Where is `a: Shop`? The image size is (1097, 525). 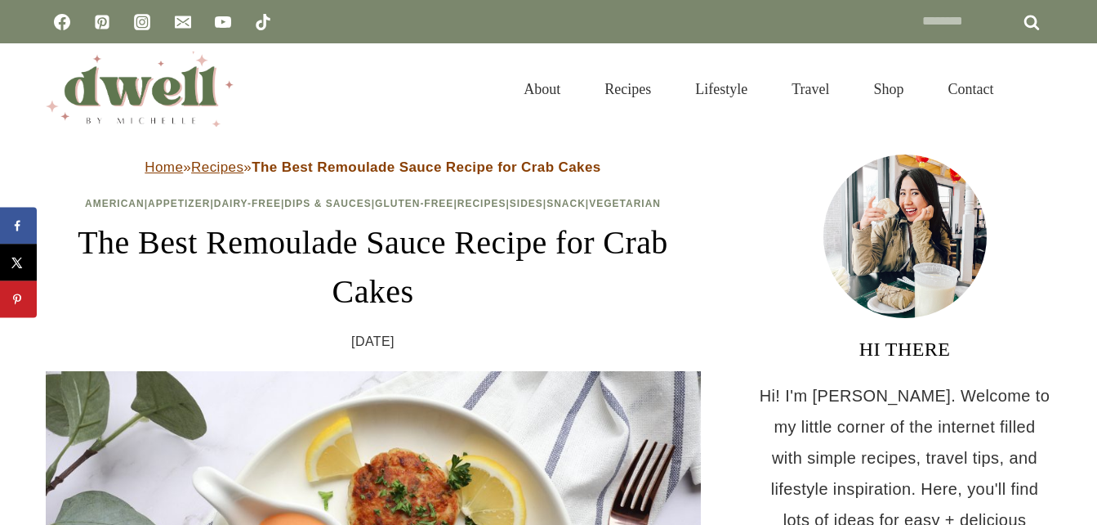
a: Shop is located at coordinates (888, 89).